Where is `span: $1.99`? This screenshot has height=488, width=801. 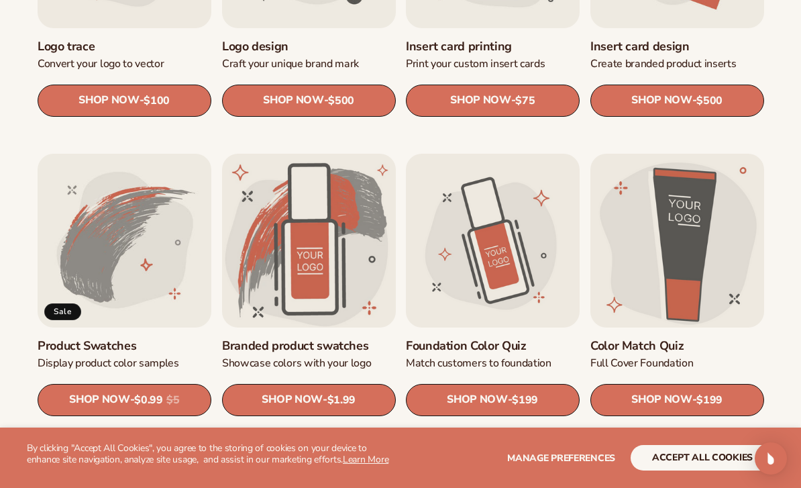
span: $1.99 is located at coordinates (341, 400).